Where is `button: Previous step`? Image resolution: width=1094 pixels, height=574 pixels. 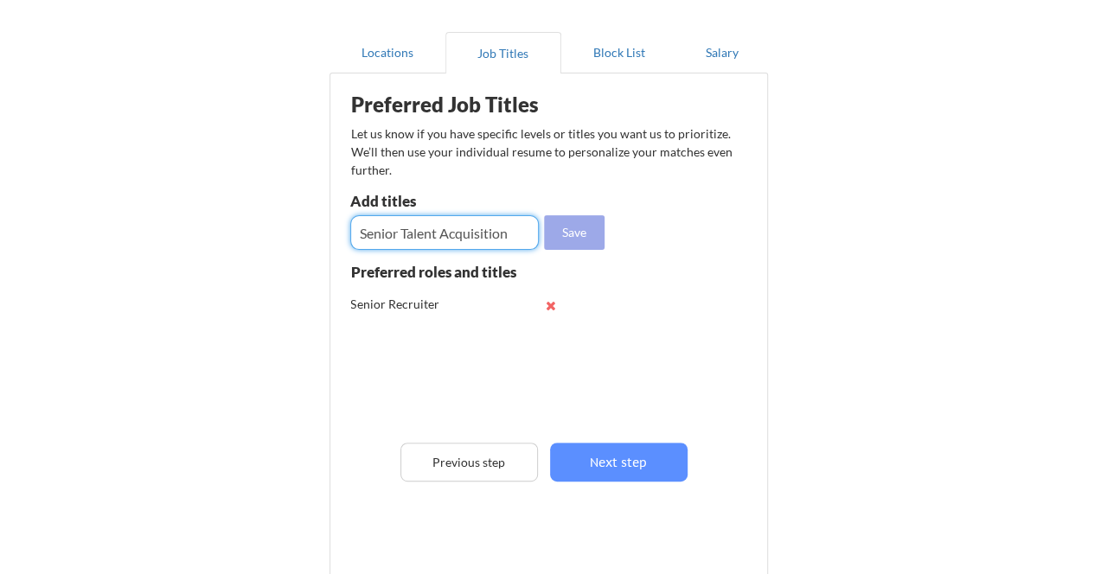 button: Previous step is located at coordinates (469, 462).